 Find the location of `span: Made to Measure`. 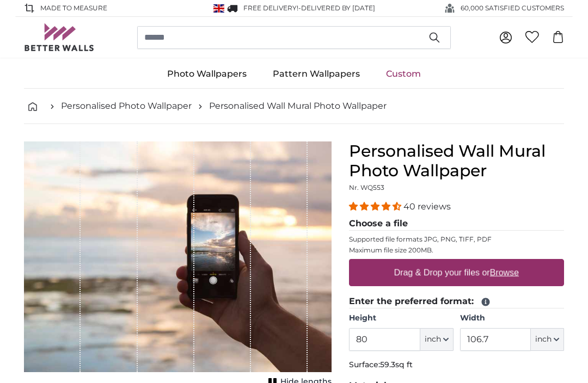

span: Made to Measure is located at coordinates (73, 8).